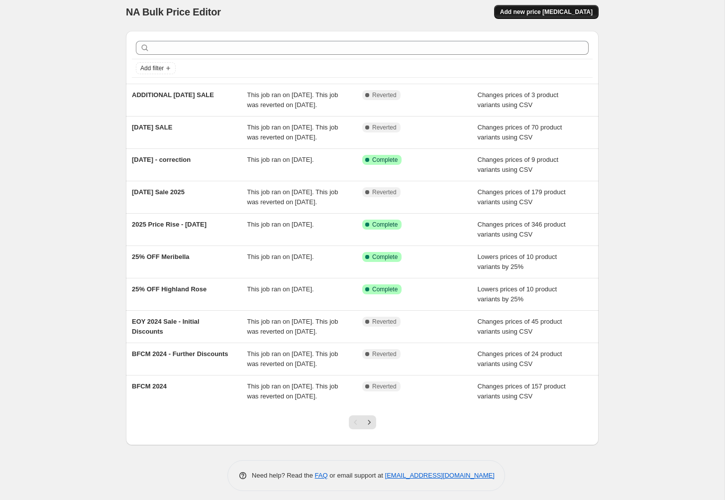 The width and height of the screenshot is (725, 500). I want to click on span: Changes prices of 157 product variants using CSV, so click(522, 391).